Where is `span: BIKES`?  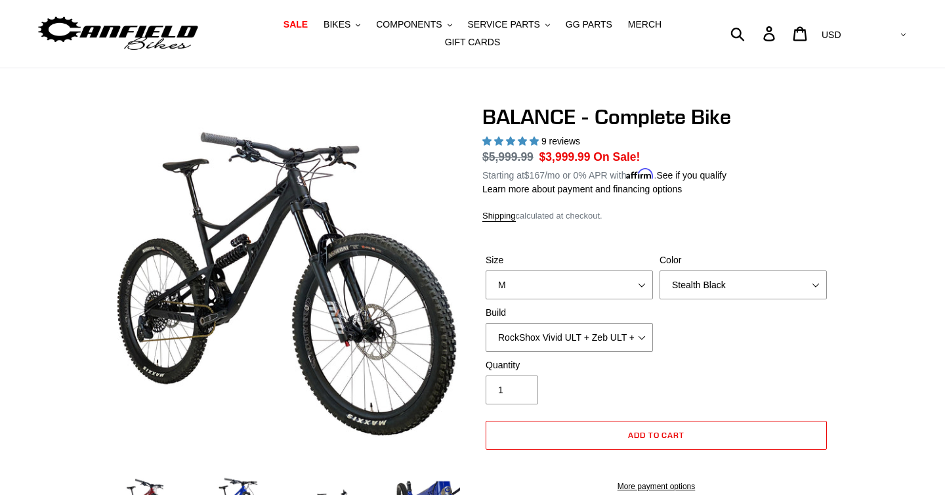
span: BIKES is located at coordinates (336, 24).